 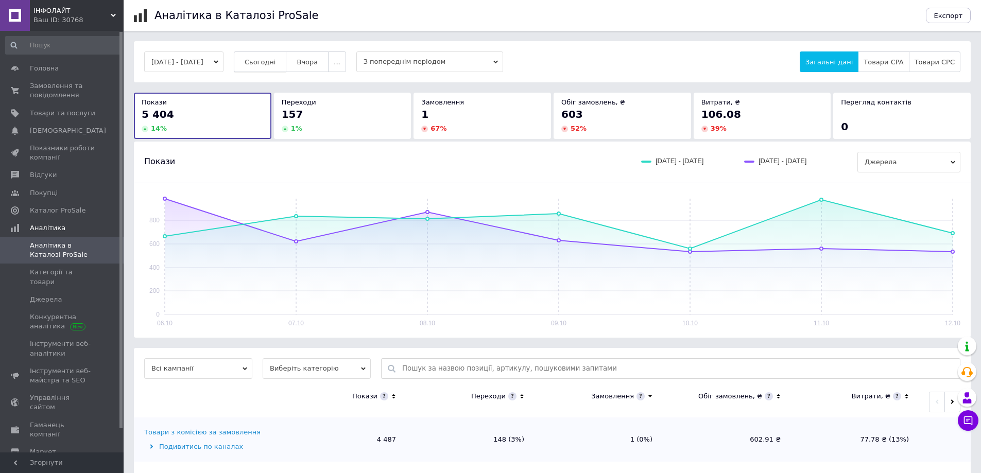 I want to click on div: Товари з комісією за замовлення, so click(x=202, y=433).